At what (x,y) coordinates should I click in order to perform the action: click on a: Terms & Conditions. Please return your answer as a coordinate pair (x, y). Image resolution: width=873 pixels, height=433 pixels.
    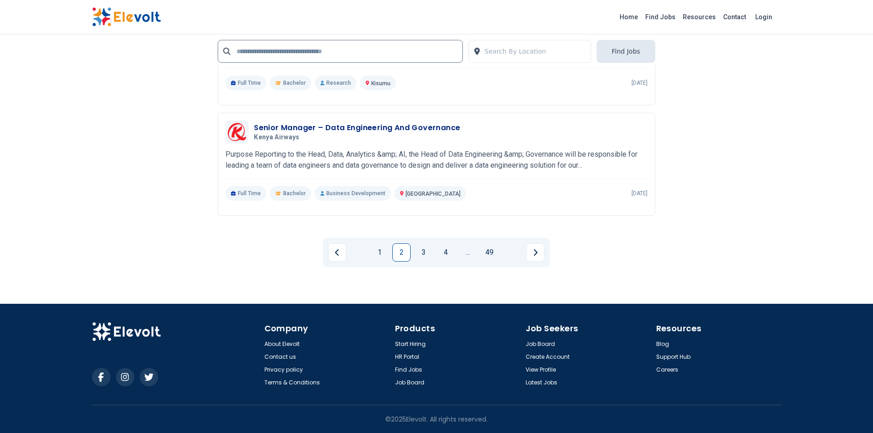
    Looking at the image, I should click on (292, 383).